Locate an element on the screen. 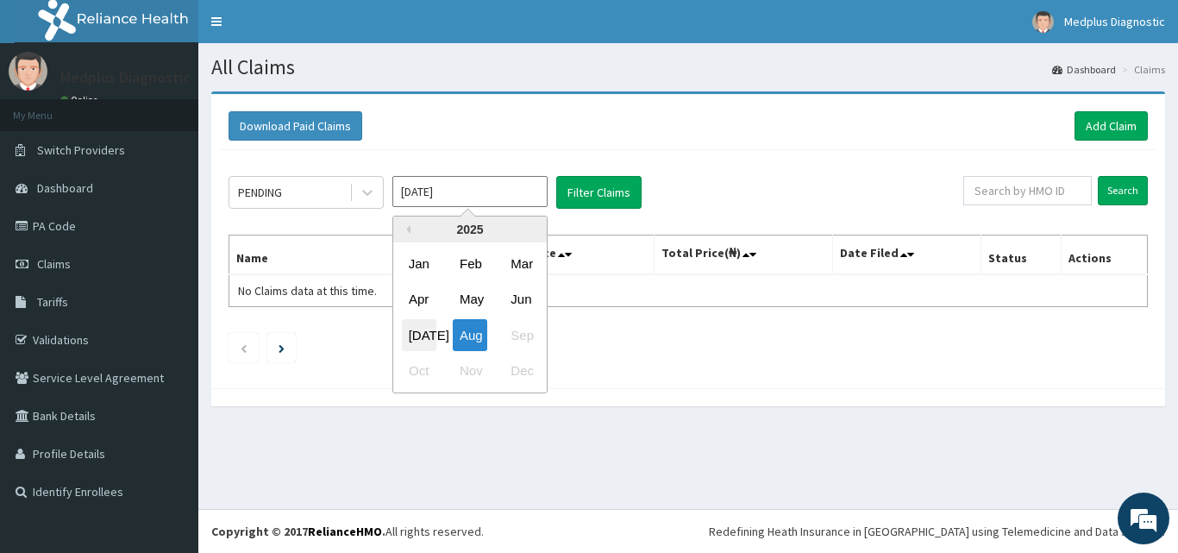 The height and width of the screenshot is (553, 1178). a: Next page is located at coordinates (281, 348).